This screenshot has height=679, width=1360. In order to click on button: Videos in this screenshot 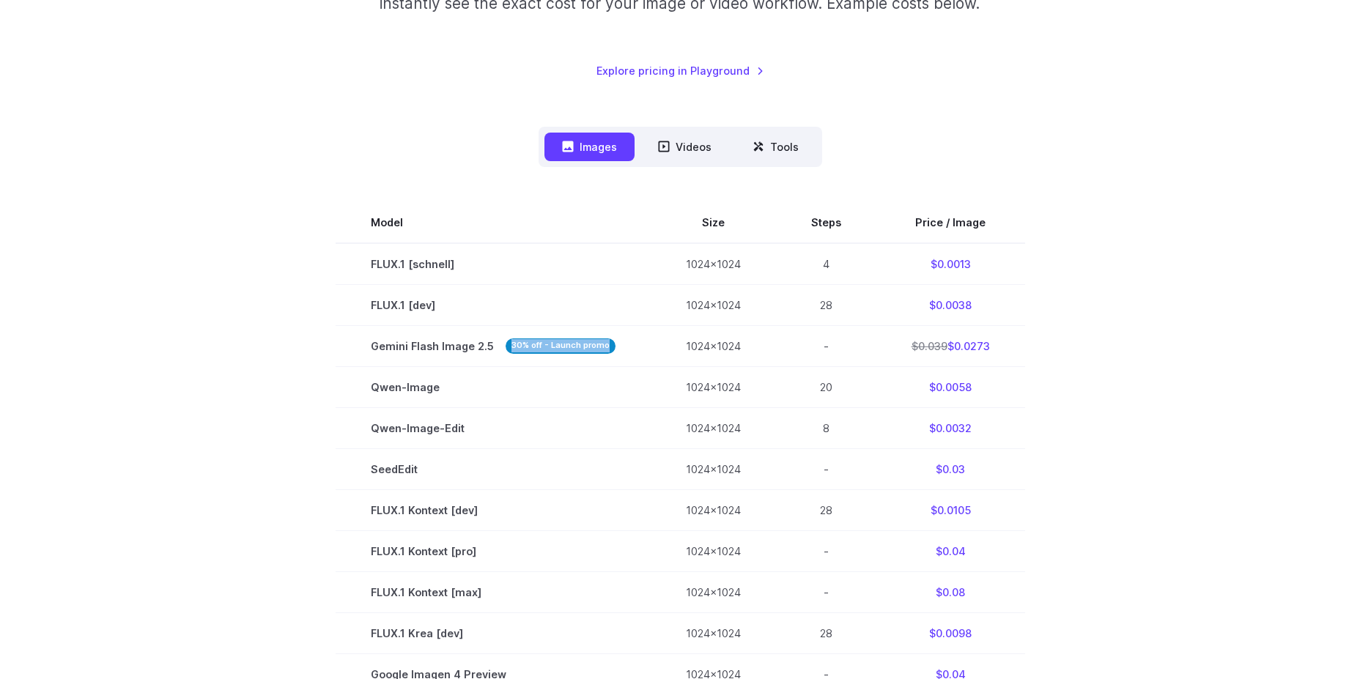, I will do `click(684, 147)`.